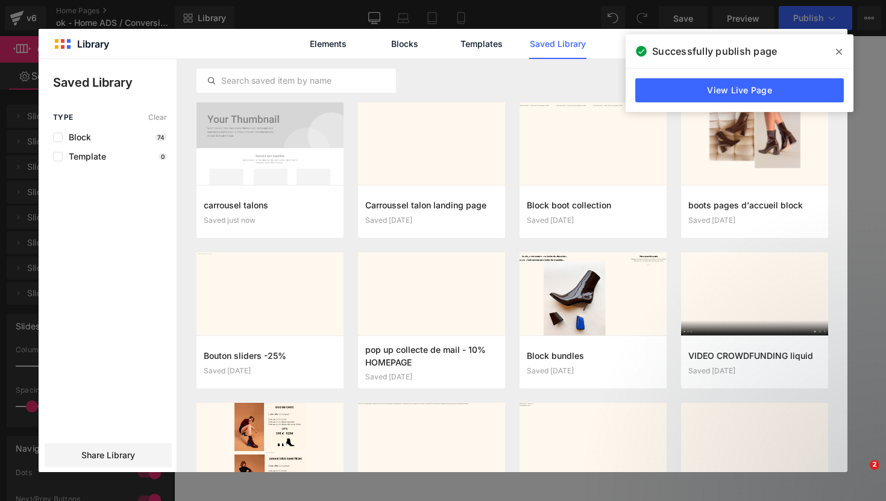 Image resolution: width=886 pixels, height=501 pixels. Describe the element at coordinates (114, 83) in the screenshot. I see `p: Saved Library` at that location.